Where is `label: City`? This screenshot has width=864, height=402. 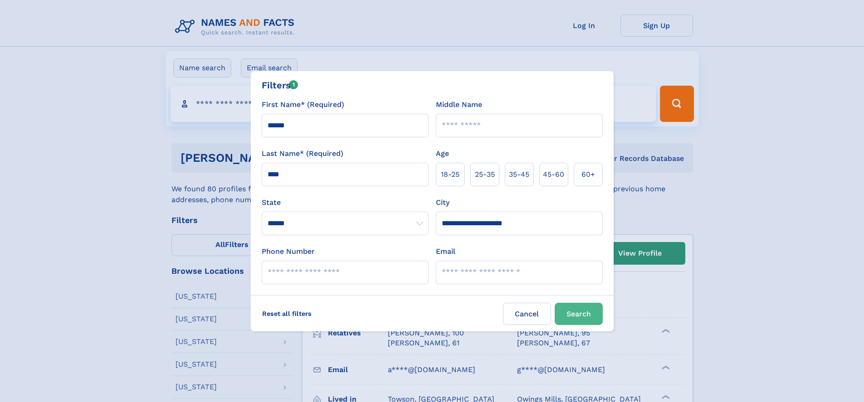
label: City is located at coordinates (443, 203).